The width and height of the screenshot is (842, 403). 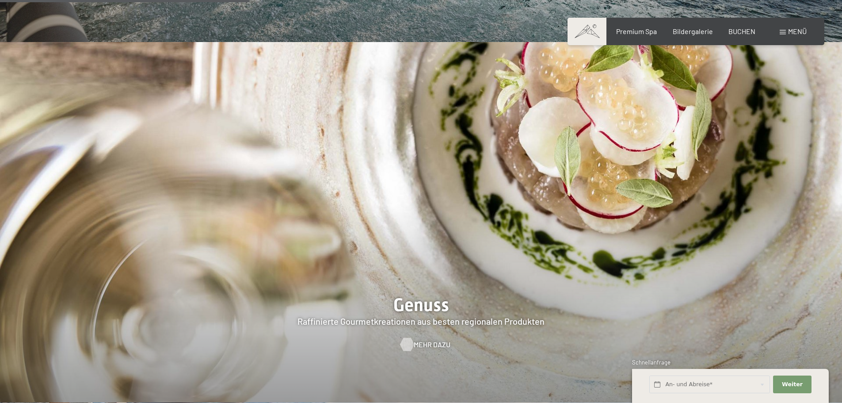 What do you see at coordinates (792, 384) in the screenshot?
I see `button: Weiter` at bounding box center [792, 384].